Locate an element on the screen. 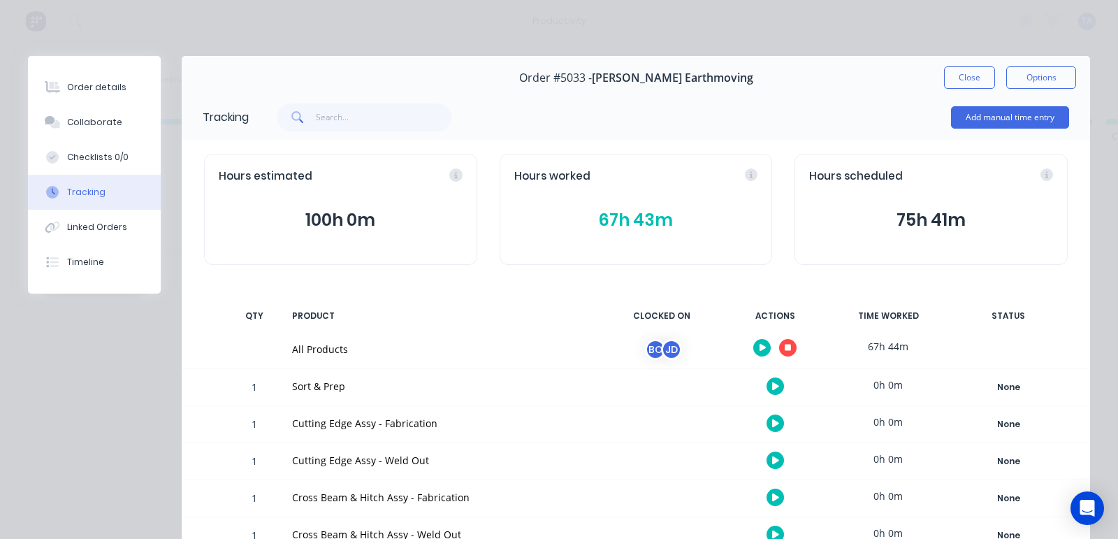  div: Cutting Edge Assy - Weld Out is located at coordinates (442, 460).